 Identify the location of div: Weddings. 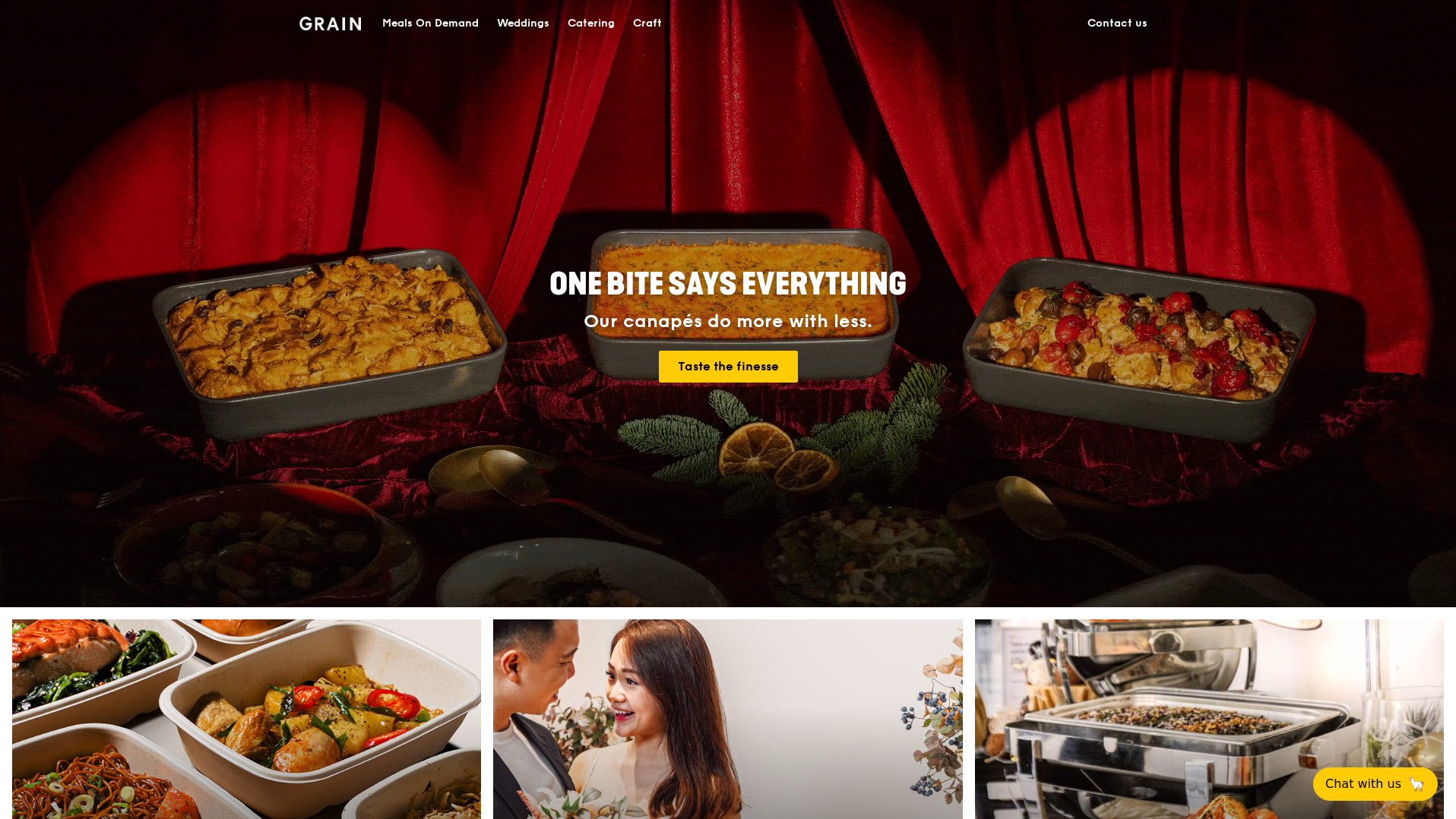
(523, 24).